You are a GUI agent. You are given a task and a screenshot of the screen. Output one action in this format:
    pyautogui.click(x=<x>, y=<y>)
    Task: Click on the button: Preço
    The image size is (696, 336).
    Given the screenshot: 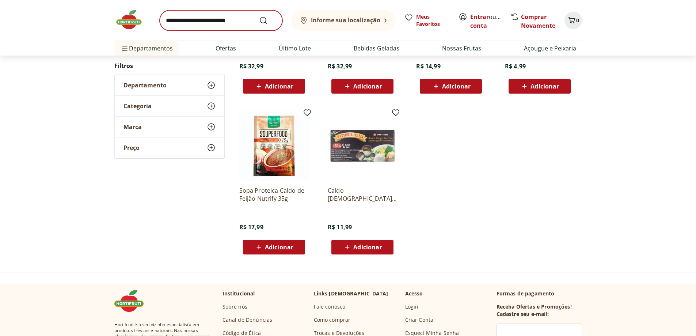 What is the action you would take?
    pyautogui.click(x=170, y=148)
    